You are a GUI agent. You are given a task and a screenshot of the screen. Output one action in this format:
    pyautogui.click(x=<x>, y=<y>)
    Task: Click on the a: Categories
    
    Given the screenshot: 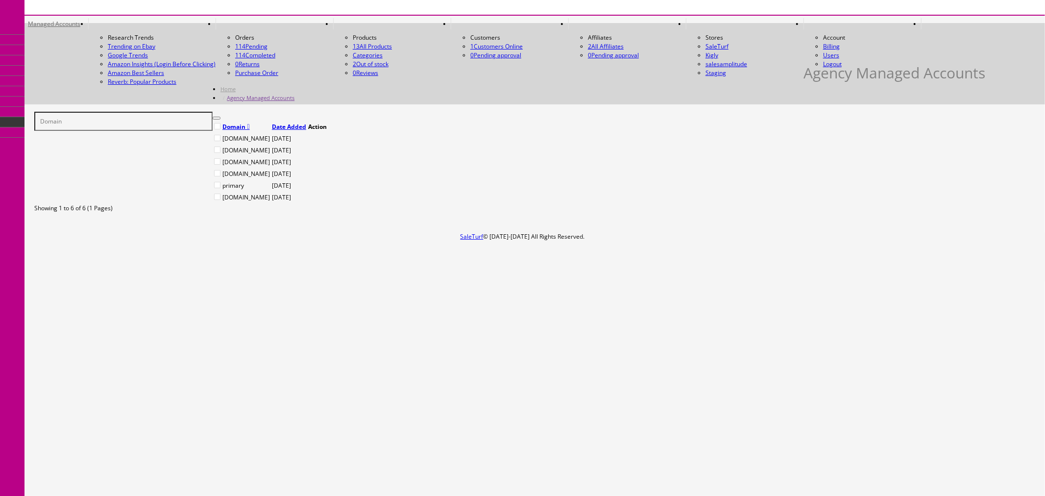 What is the action you would take?
    pyautogui.click(x=368, y=55)
    